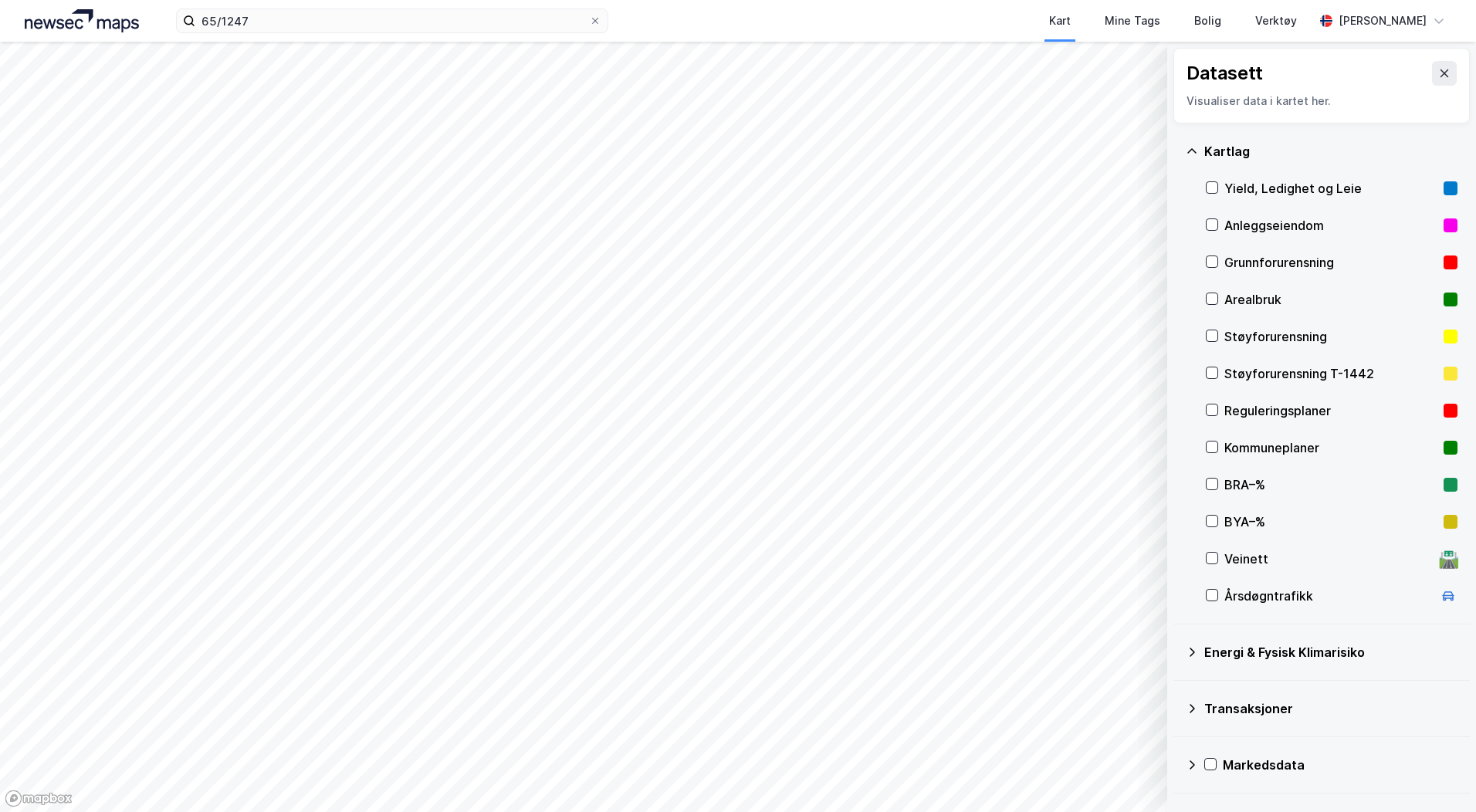 The image size is (1476, 812). What do you see at coordinates (1331, 336) in the screenshot?
I see `div: Støyforurensning` at bounding box center [1331, 336].